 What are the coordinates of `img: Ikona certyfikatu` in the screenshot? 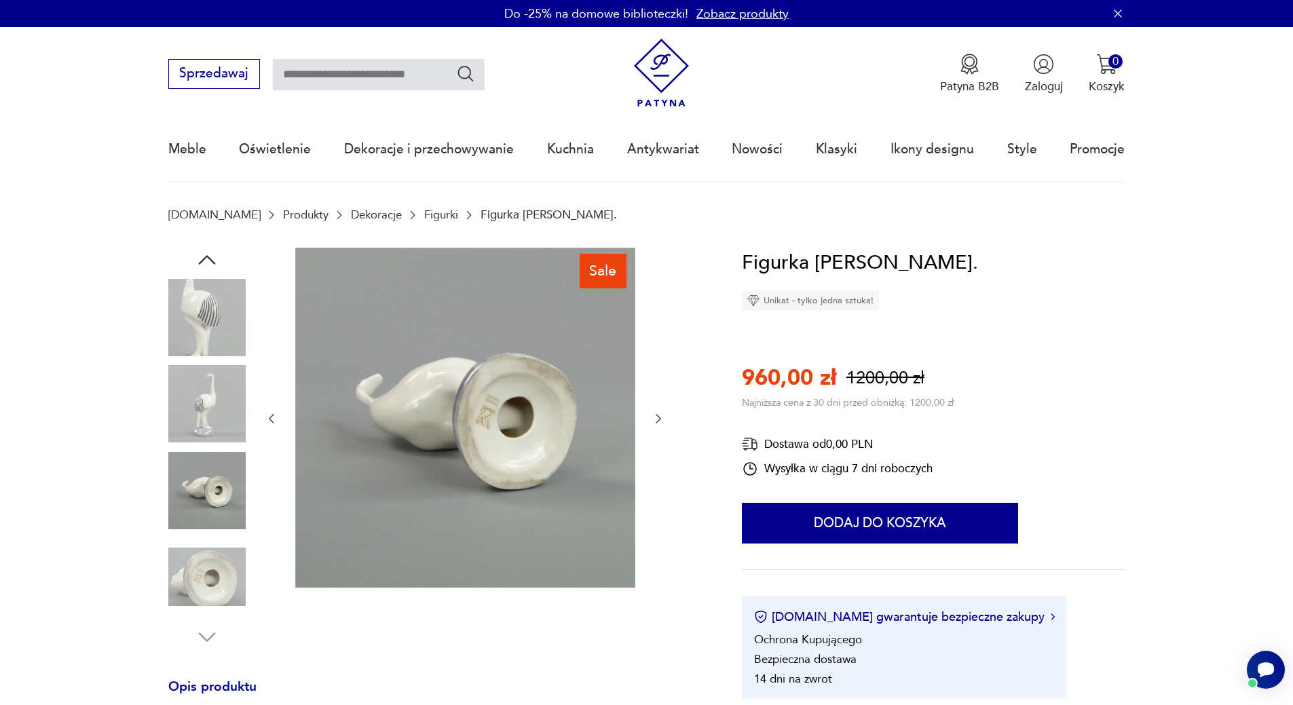 It's located at (761, 617).